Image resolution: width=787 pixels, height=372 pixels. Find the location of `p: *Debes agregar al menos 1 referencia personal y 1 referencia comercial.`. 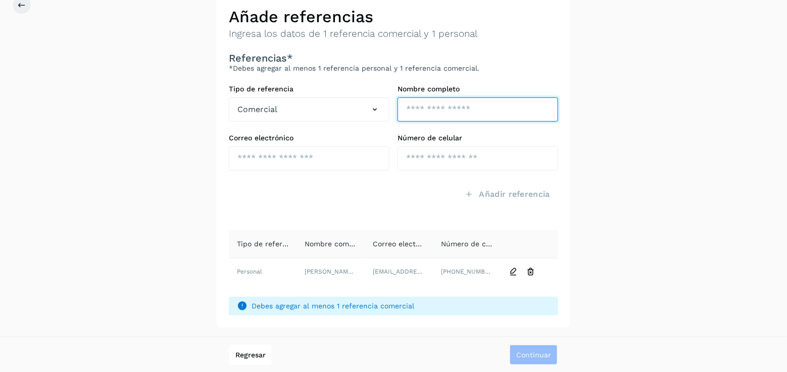

p: *Debes agregar al menos 1 referencia personal y 1 referencia comercial. is located at coordinates (394, 68).